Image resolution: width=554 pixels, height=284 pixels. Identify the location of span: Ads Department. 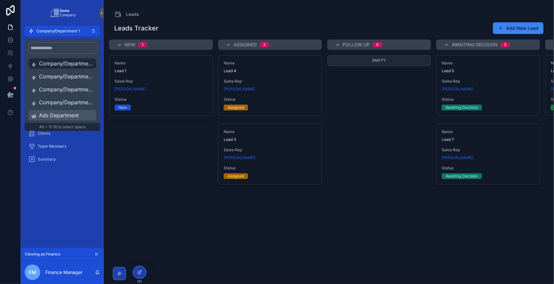
(66, 115).